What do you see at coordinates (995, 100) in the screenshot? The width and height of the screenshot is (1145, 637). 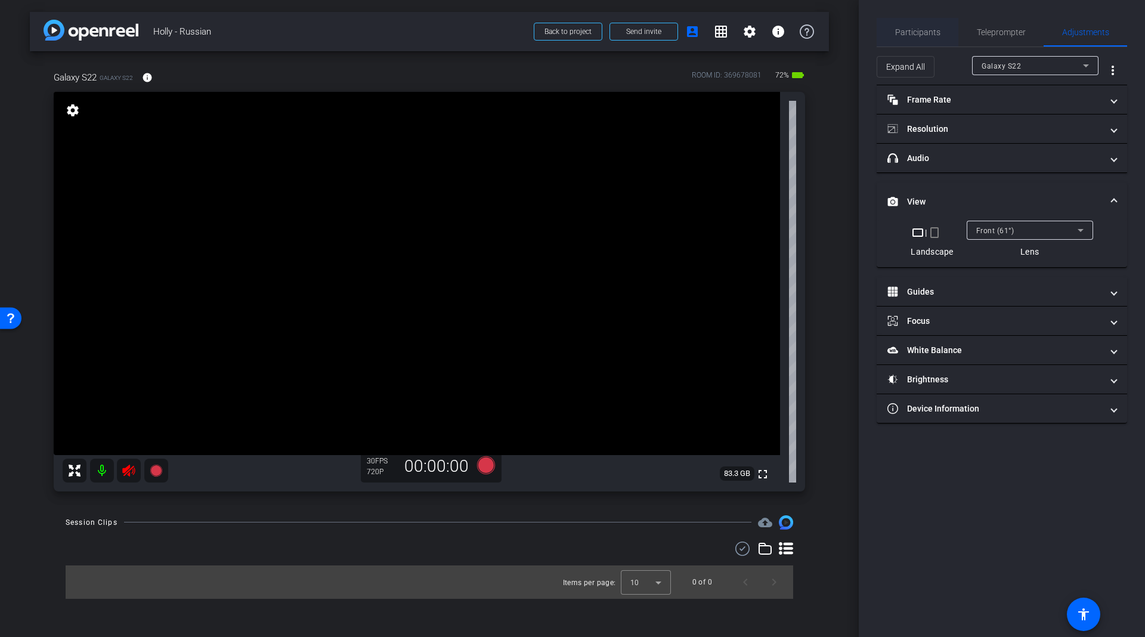 I see `mat-panel-title: Frame Rate` at bounding box center [995, 100].